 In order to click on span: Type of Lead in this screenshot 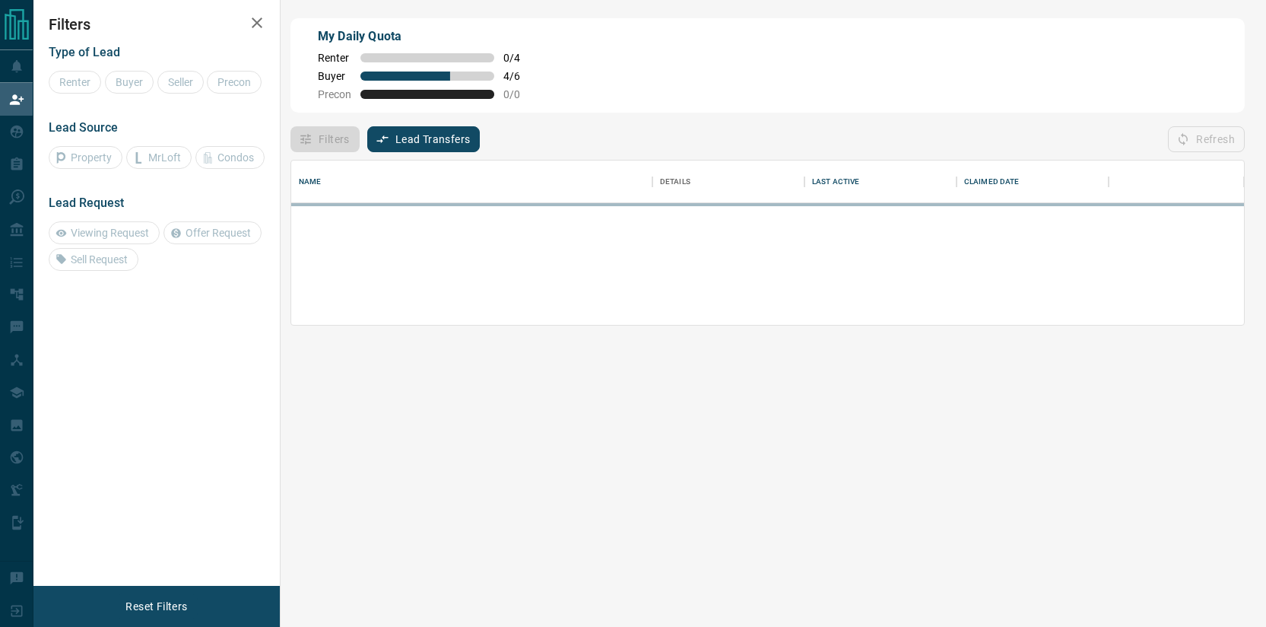, I will do `click(84, 52)`.